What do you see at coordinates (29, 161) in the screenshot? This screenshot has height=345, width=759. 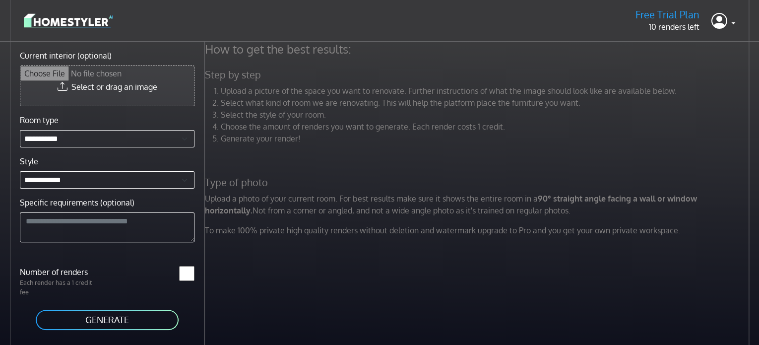 I see `label: Style` at bounding box center [29, 161].